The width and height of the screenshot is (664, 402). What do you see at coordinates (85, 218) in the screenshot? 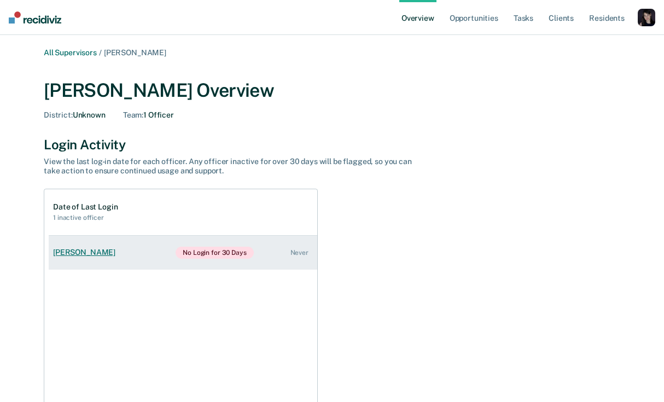
I see `h2: 1 inactive officer` at bounding box center [85, 218].